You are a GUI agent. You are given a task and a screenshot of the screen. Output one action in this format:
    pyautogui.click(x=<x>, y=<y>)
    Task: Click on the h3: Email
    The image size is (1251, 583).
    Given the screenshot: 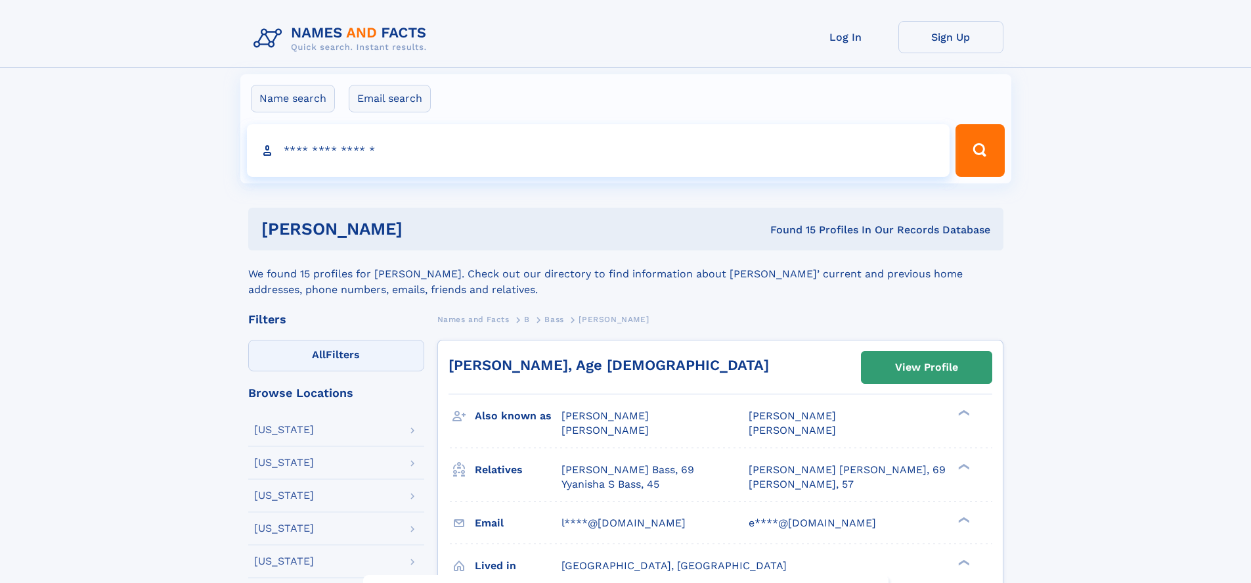 What is the action you would take?
    pyautogui.click(x=518, y=523)
    